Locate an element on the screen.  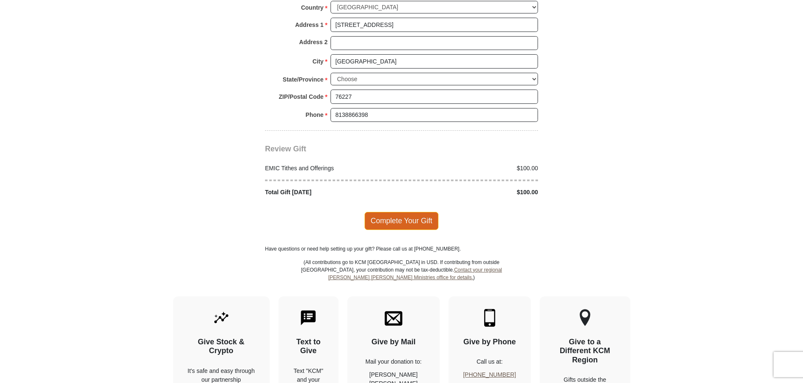
img: mobile.svg is located at coordinates (490, 318).